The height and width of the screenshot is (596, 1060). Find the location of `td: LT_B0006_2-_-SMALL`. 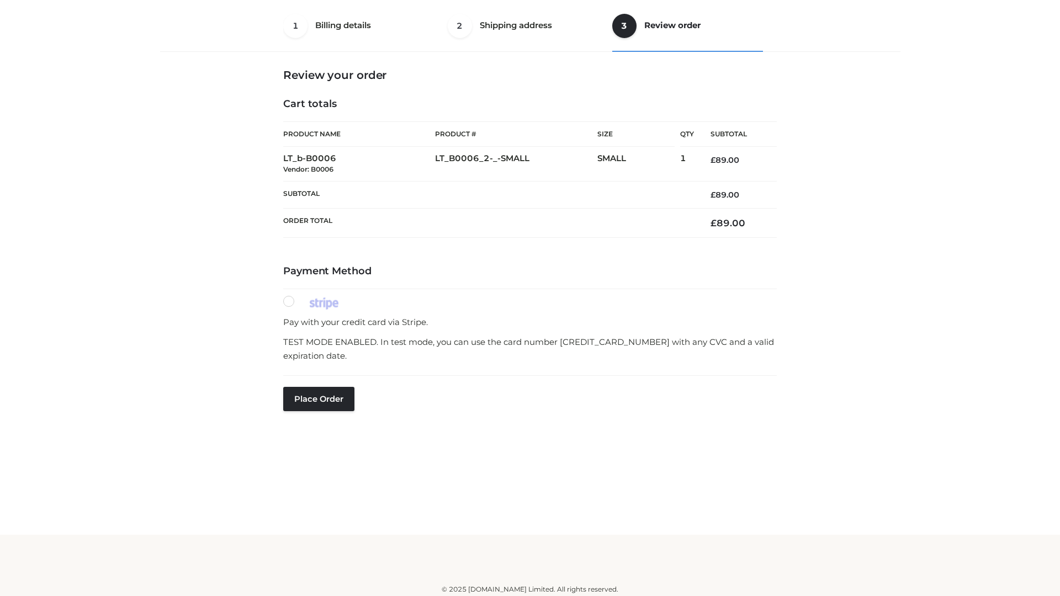

td: LT_B0006_2-_-SMALL is located at coordinates (516, 164).